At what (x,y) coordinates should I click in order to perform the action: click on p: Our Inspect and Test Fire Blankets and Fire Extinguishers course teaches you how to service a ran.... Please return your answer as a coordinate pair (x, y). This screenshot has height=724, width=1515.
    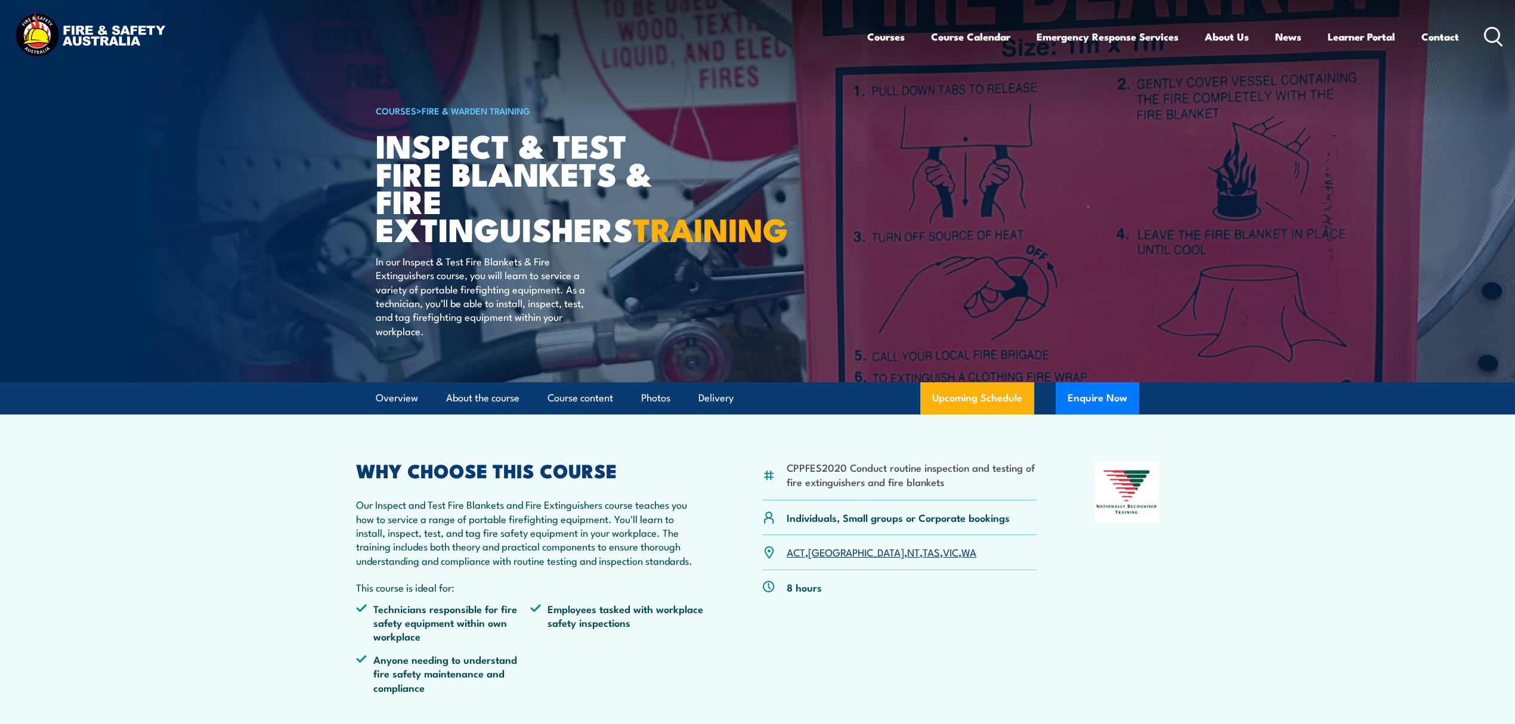
    Looking at the image, I should click on (530, 532).